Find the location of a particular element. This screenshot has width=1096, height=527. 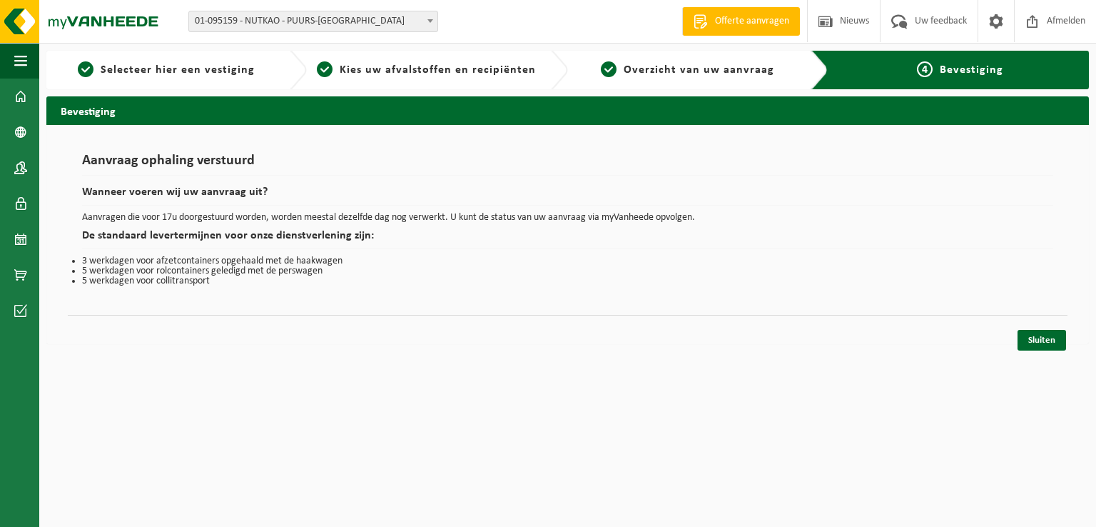

p: Aanvragen die voor 17u doorgestuurd worden, worden meestal dezelfde dag nog verwerkt. U kunt de s... is located at coordinates (567, 218).